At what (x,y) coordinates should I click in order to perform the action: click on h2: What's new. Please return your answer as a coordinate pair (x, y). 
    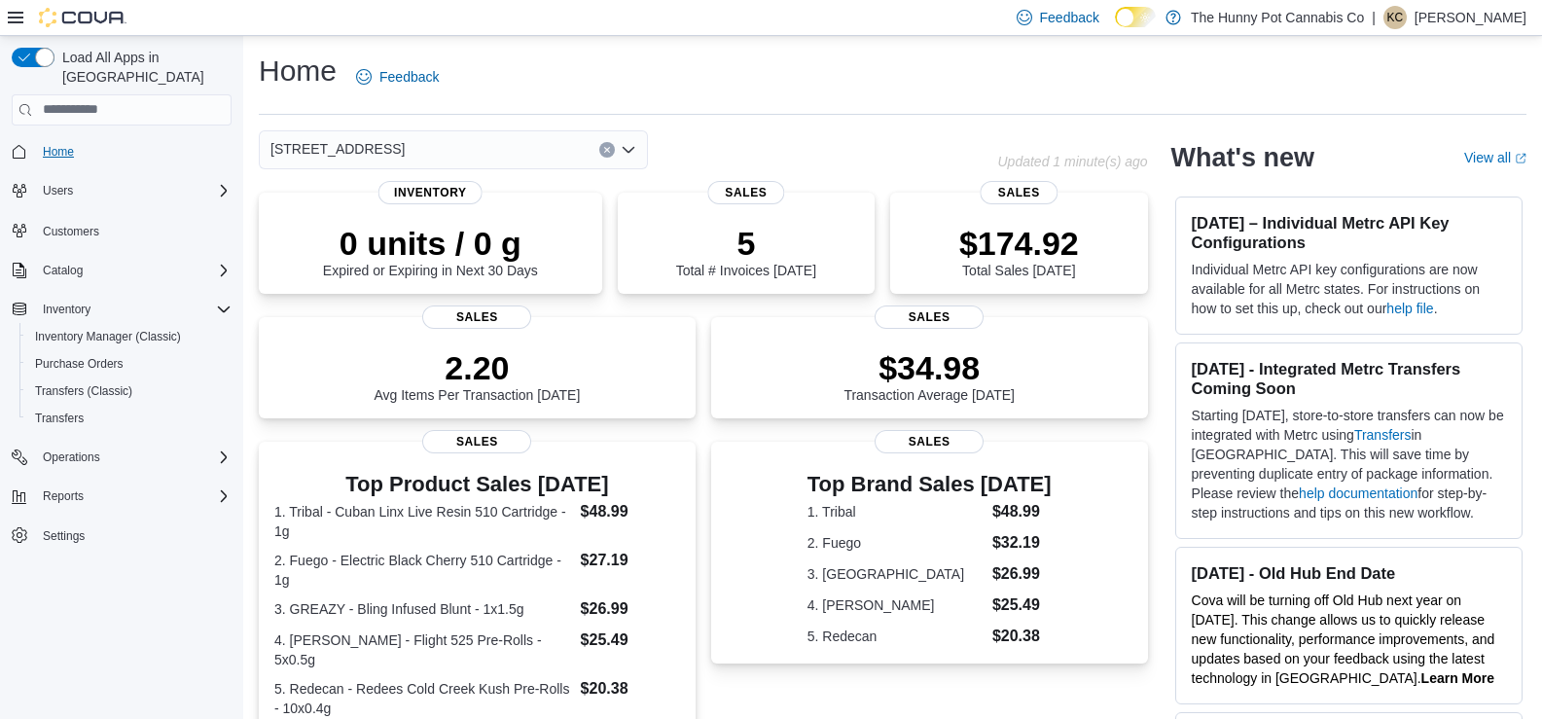
    Looking at the image, I should click on (1242, 158).